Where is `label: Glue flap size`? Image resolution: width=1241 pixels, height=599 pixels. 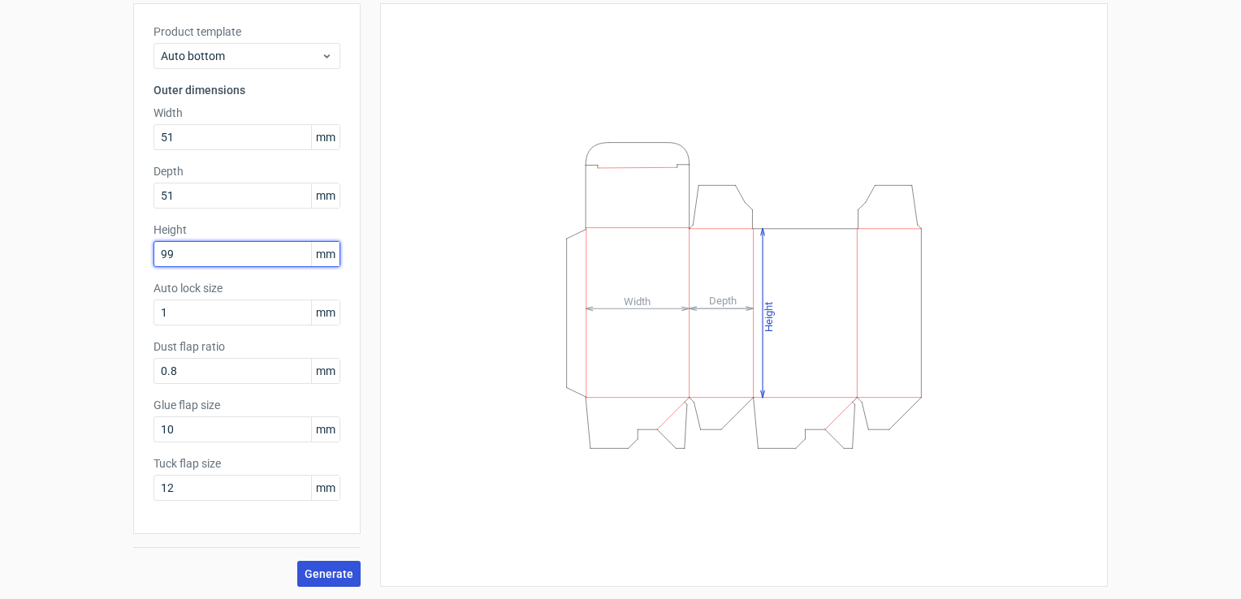
label: Glue flap size is located at coordinates (247, 405).